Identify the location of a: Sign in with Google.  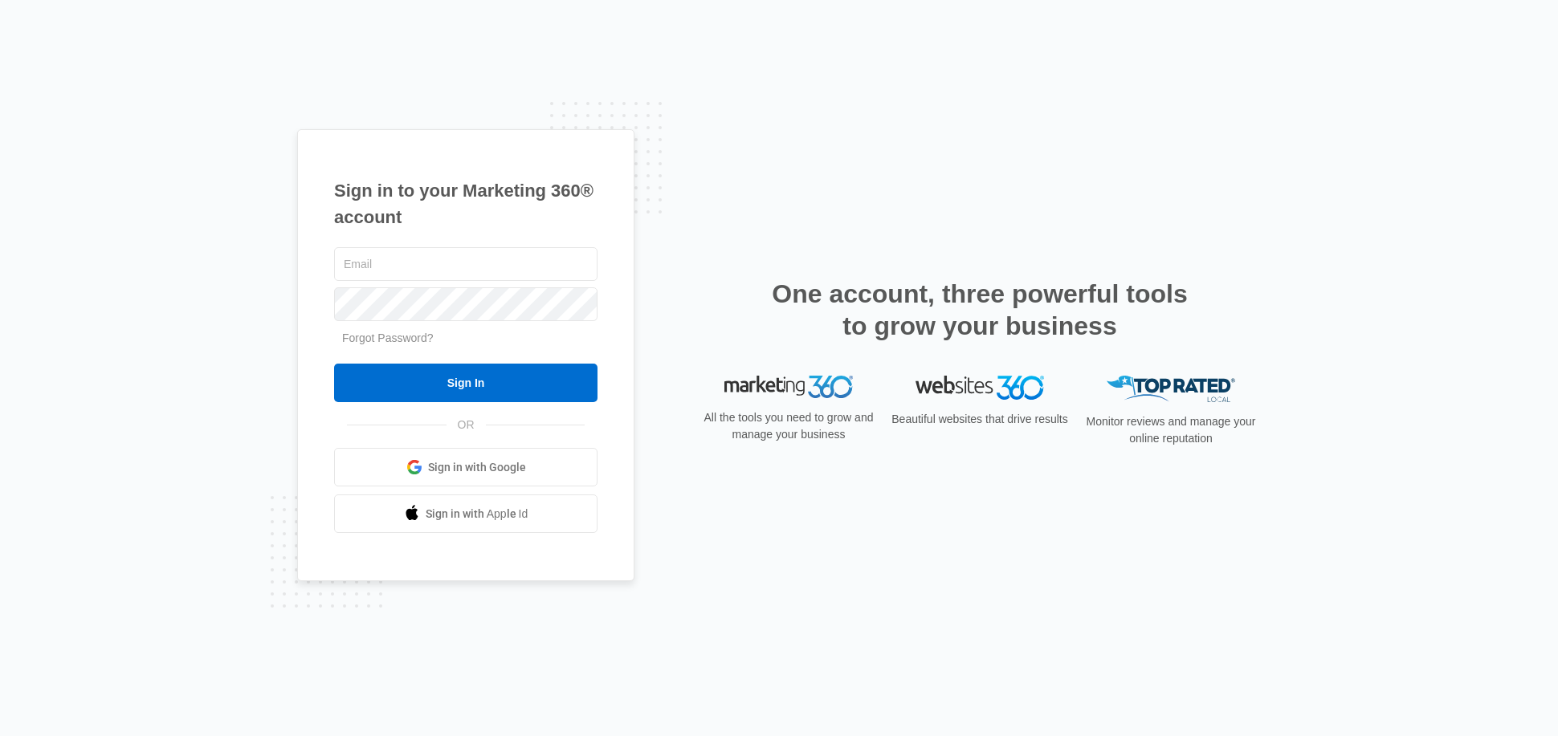
(466, 467).